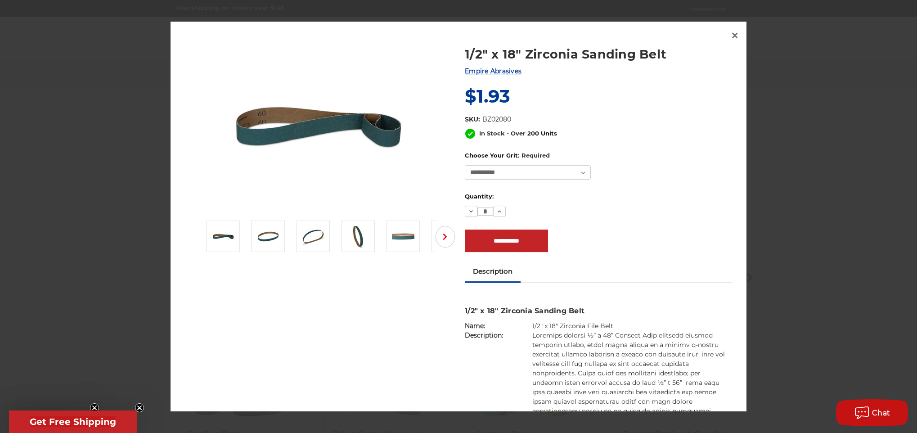 The width and height of the screenshot is (917, 433). Describe the element at coordinates (516, 133) in the screenshot. I see `span: - Over` at that location.